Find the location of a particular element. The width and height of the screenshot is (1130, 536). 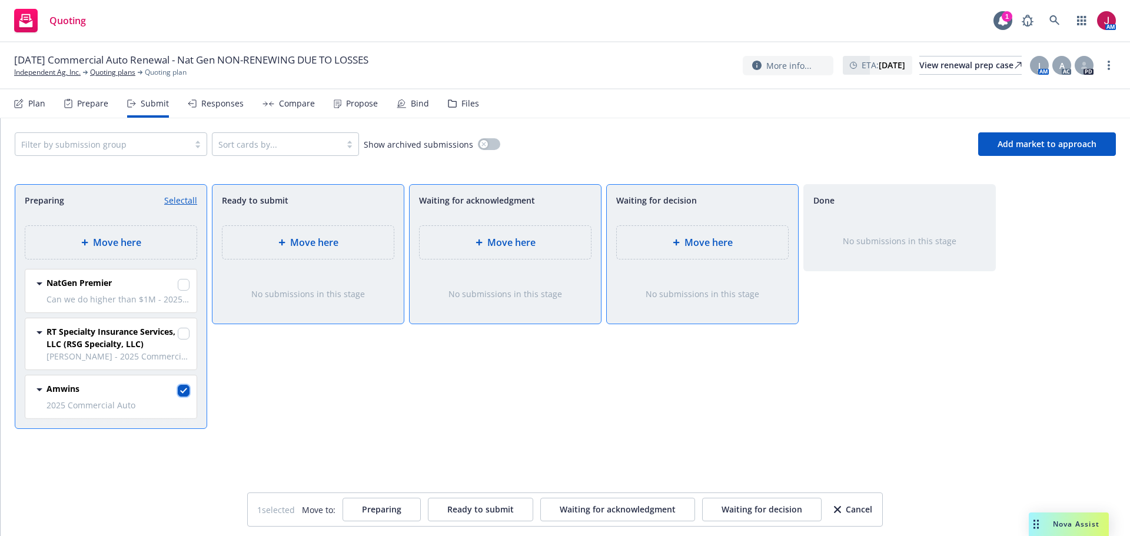

button: Nova Assist is located at coordinates (1069, 525).